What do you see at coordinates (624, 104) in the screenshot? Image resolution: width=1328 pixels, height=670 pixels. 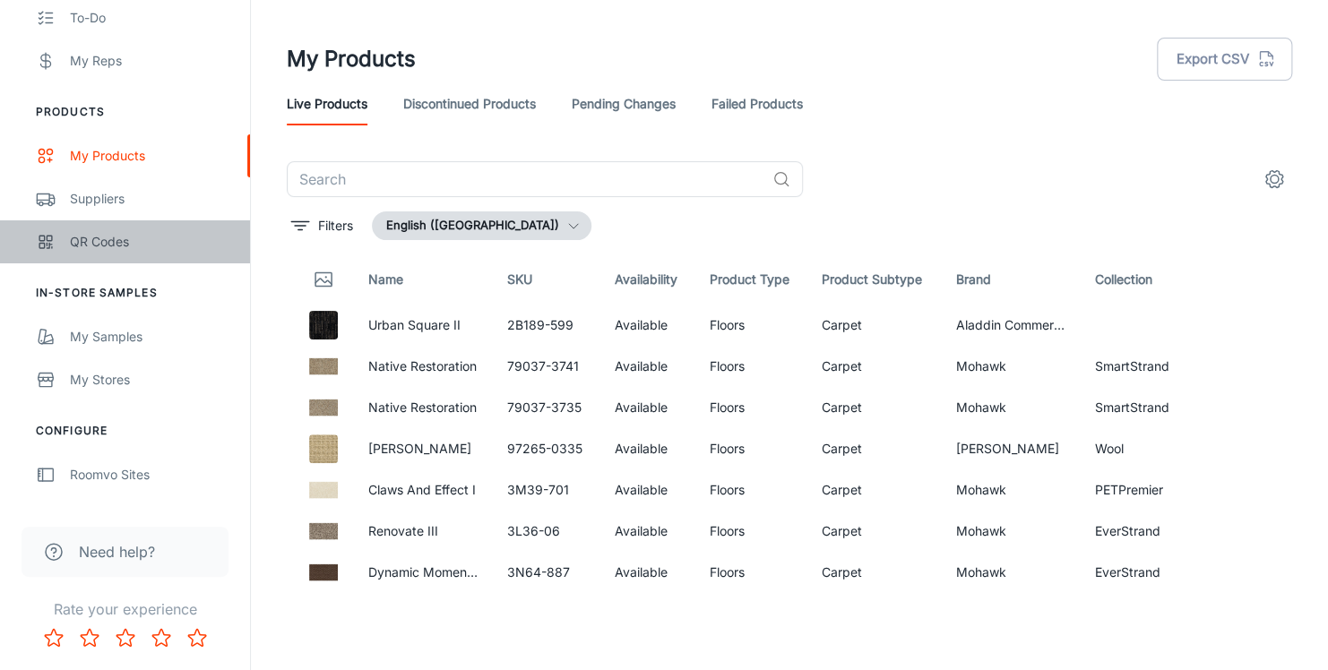 I see `a: Pending Changes` at bounding box center [624, 104].